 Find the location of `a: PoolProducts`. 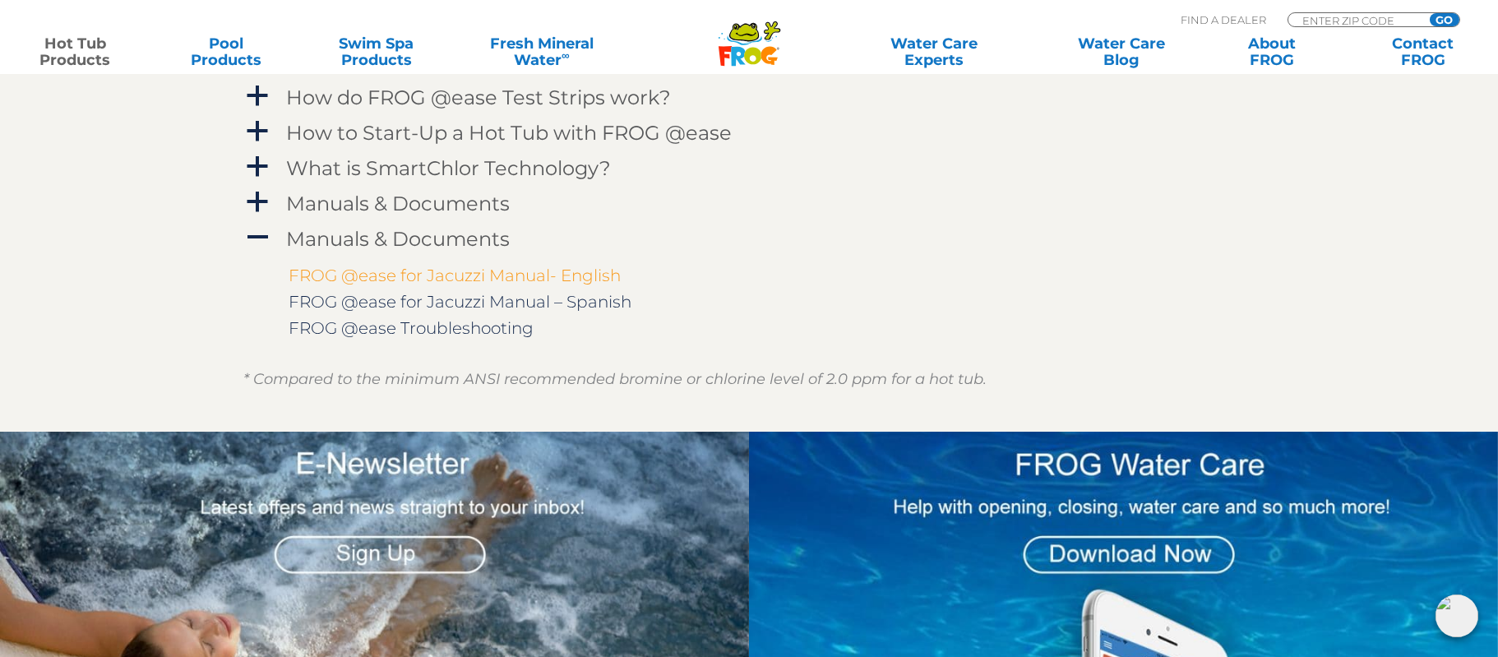

a: PoolProducts is located at coordinates (225, 52).